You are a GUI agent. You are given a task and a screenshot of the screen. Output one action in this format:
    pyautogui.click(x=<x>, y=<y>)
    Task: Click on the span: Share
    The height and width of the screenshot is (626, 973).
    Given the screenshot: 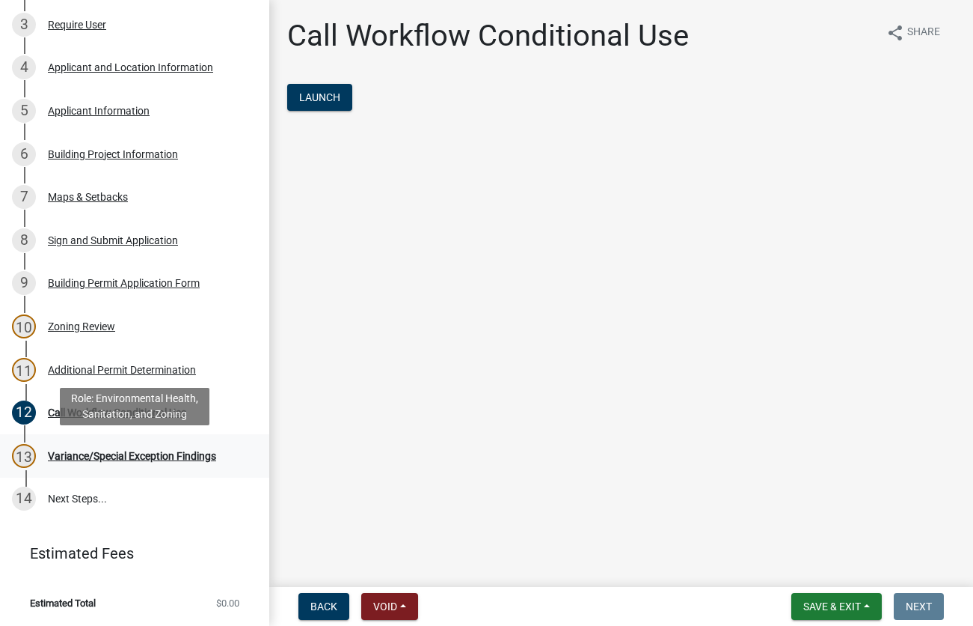 What is the action you would take?
    pyautogui.click(x=924, y=33)
    